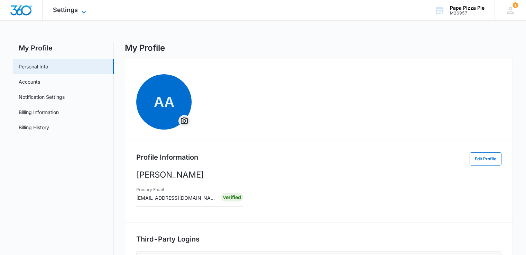 This screenshot has width=526, height=255. Describe the element at coordinates (515, 5) in the screenshot. I see `span: 1` at that location.